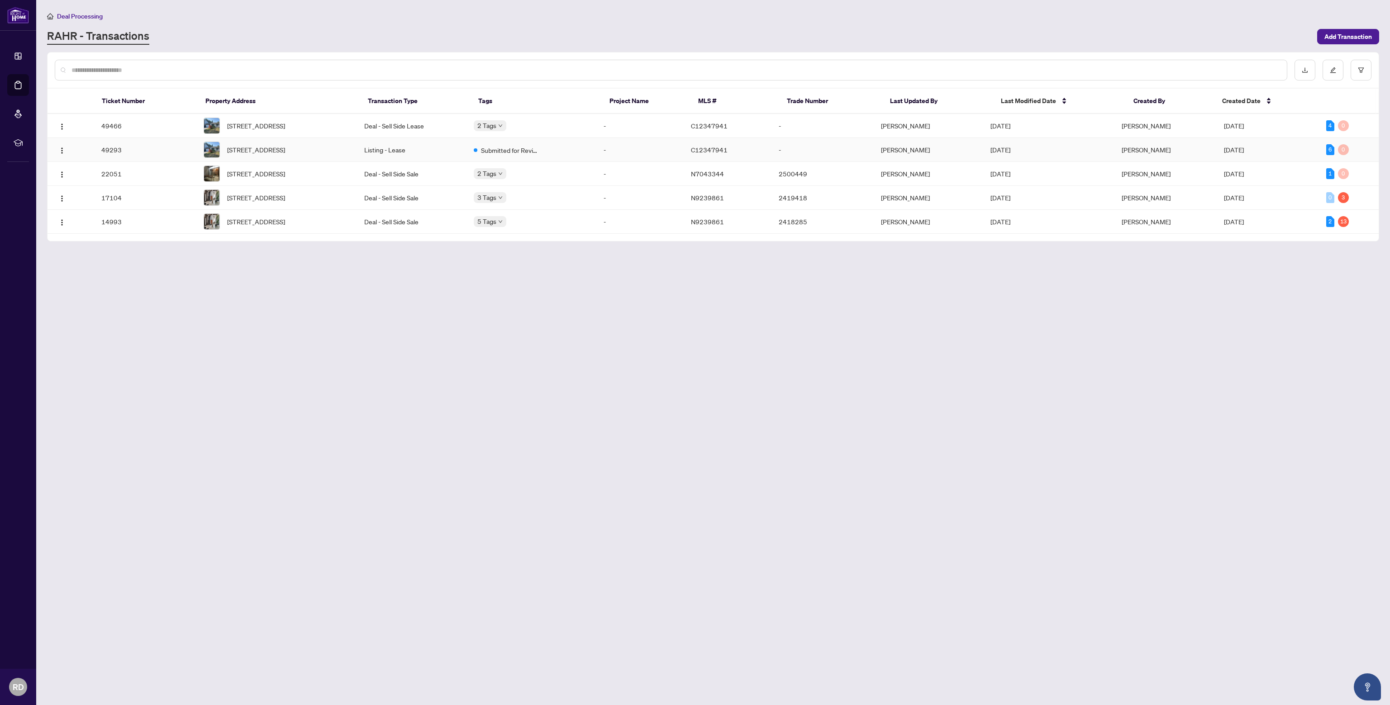 The width and height of the screenshot is (1390, 705). What do you see at coordinates (938, 101) in the screenshot?
I see `th: Last Updated By` at bounding box center [938, 101].